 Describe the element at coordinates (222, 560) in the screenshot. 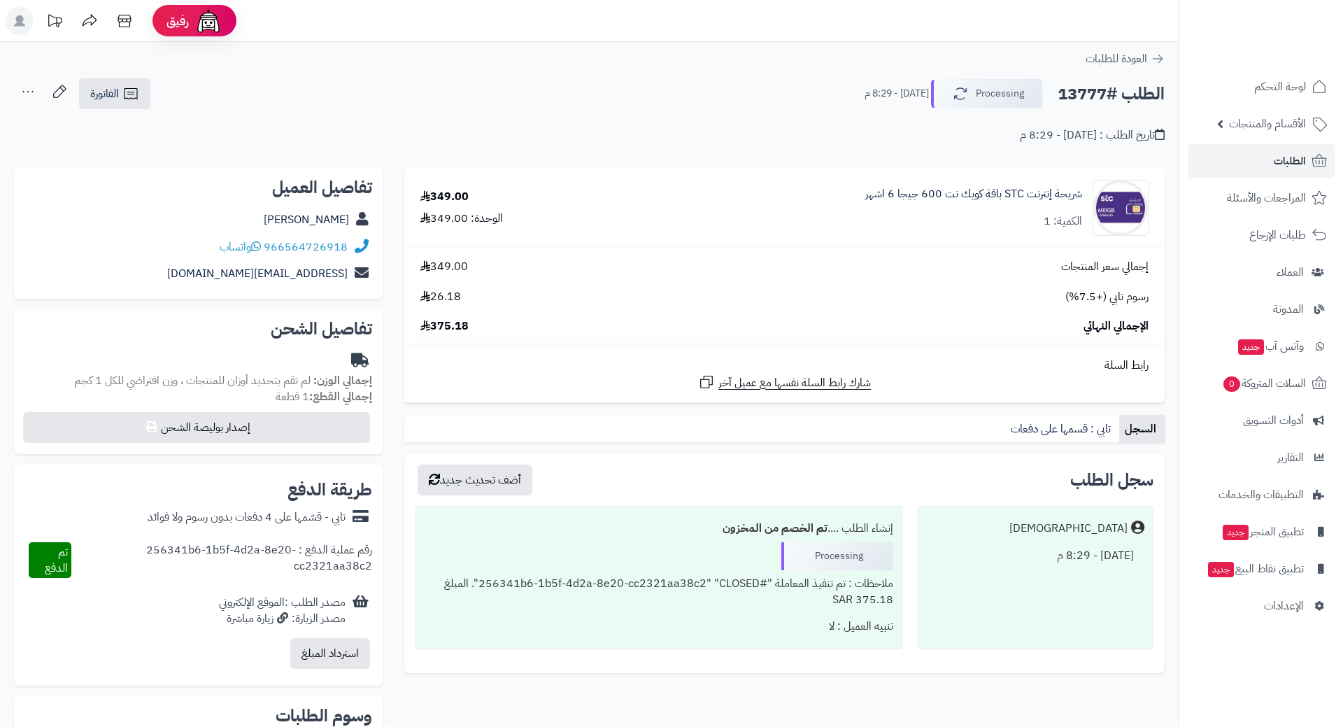

I see `div: رقم عملية الدفع : 256341b6-1b5f-4d2a-8e20-cc2321aa38c2` at that location.